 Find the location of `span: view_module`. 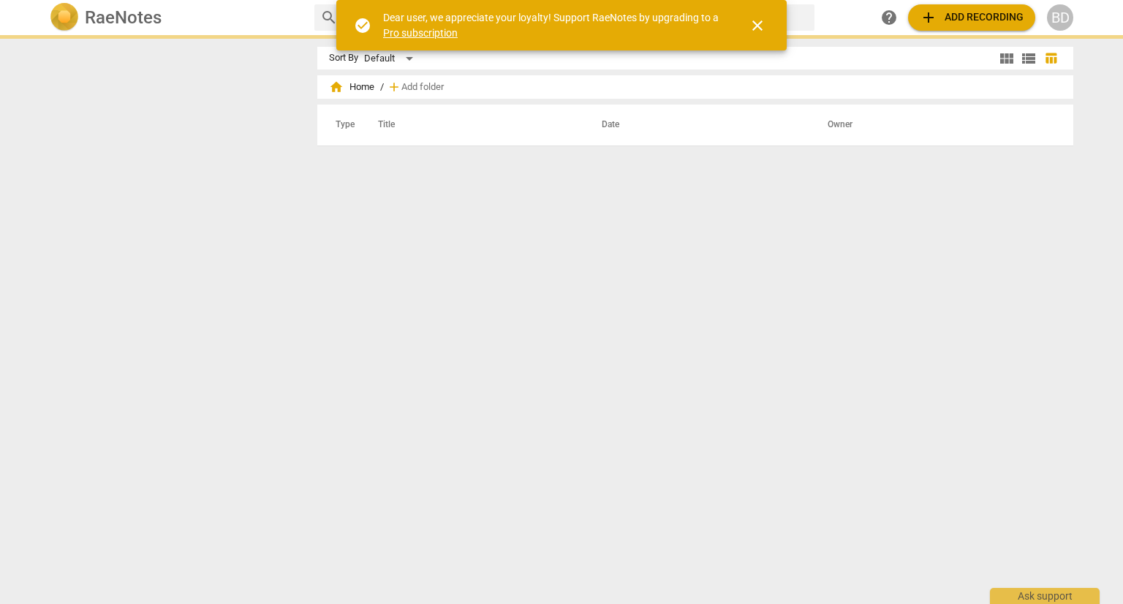

span: view_module is located at coordinates (1007, 58).